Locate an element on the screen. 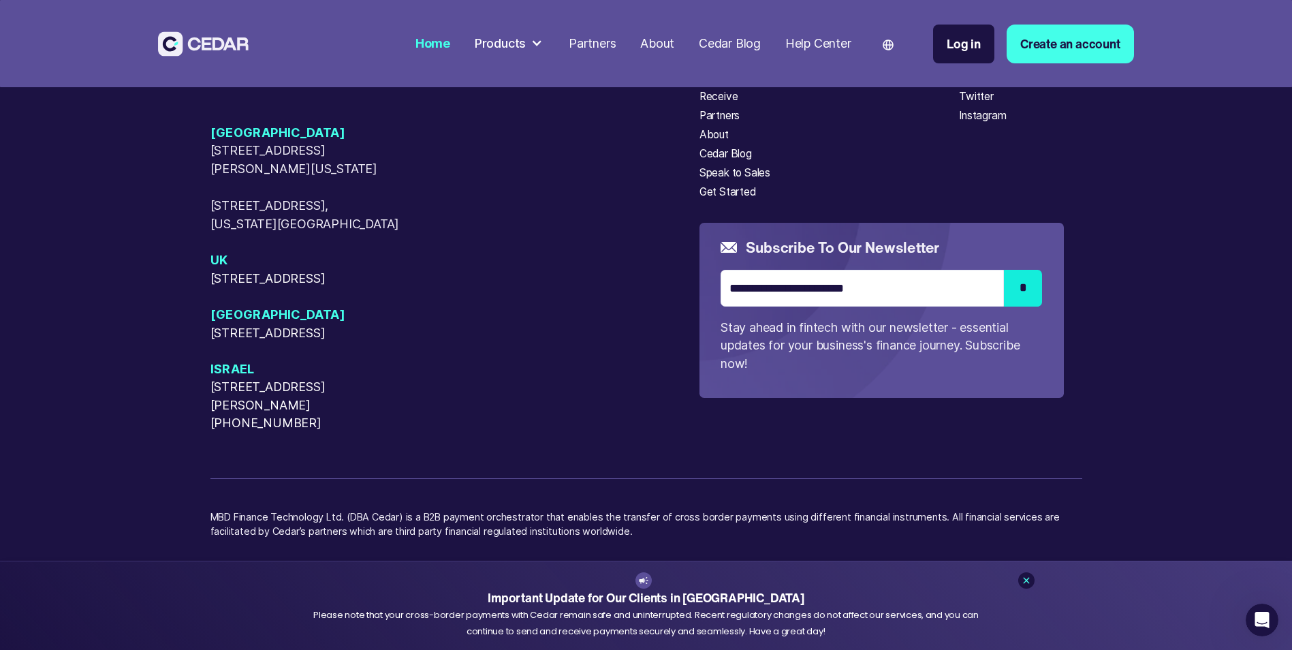 This screenshot has height=650, width=1292. div: Instagram is located at coordinates (982, 116).